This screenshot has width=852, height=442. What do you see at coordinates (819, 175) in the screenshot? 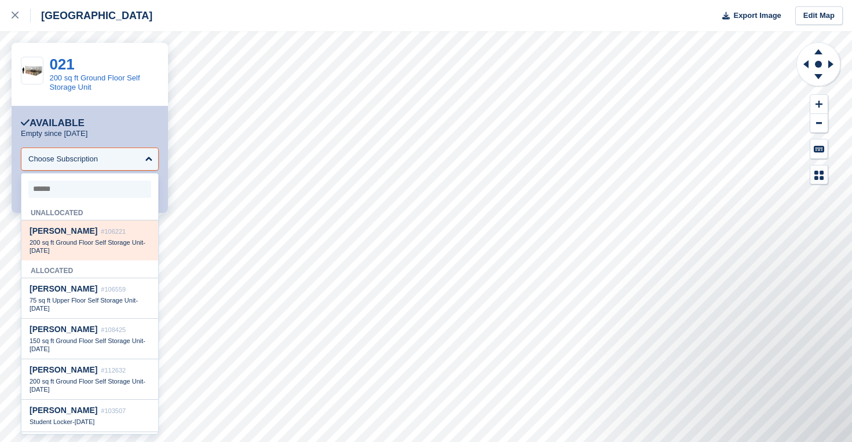
I see `button: Map Legend` at bounding box center [819, 175].